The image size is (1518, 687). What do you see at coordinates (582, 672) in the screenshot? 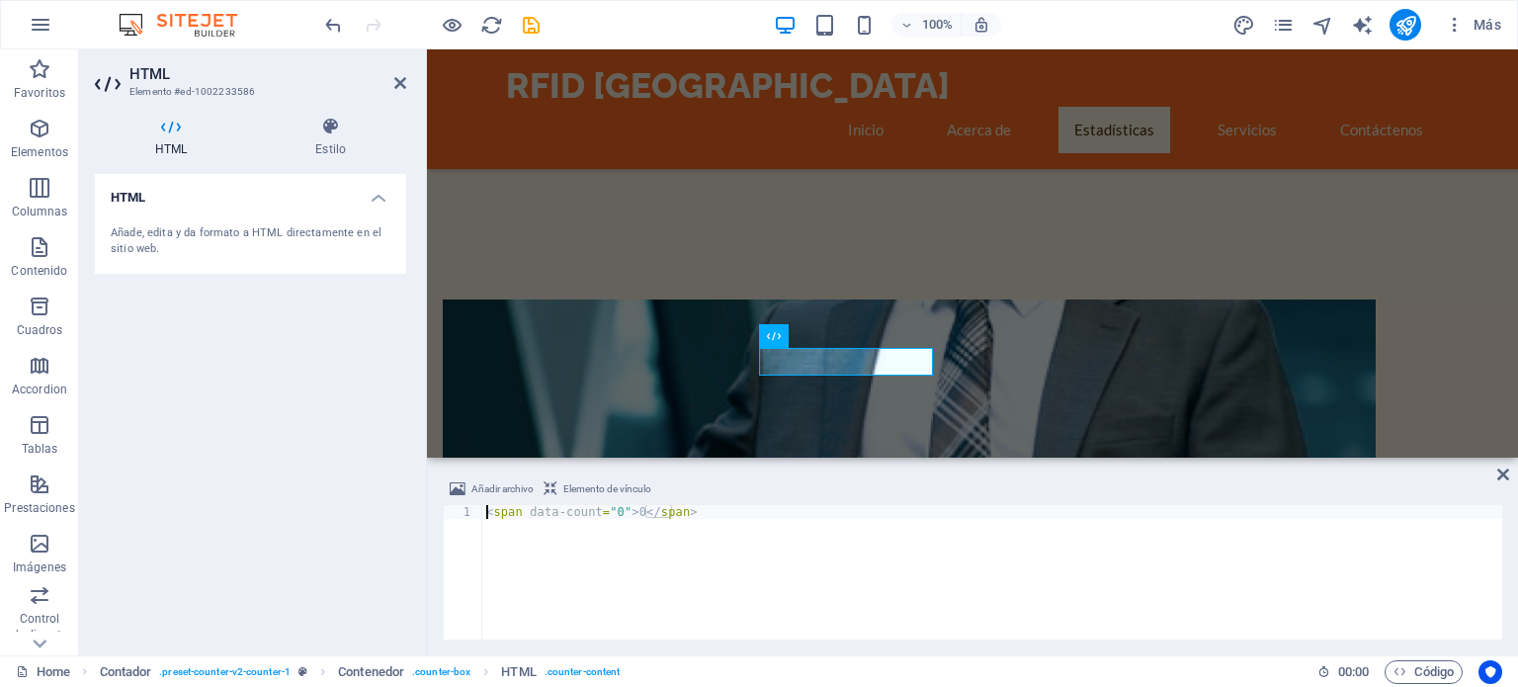
I see `span: . counter-content` at bounding box center [582, 672].